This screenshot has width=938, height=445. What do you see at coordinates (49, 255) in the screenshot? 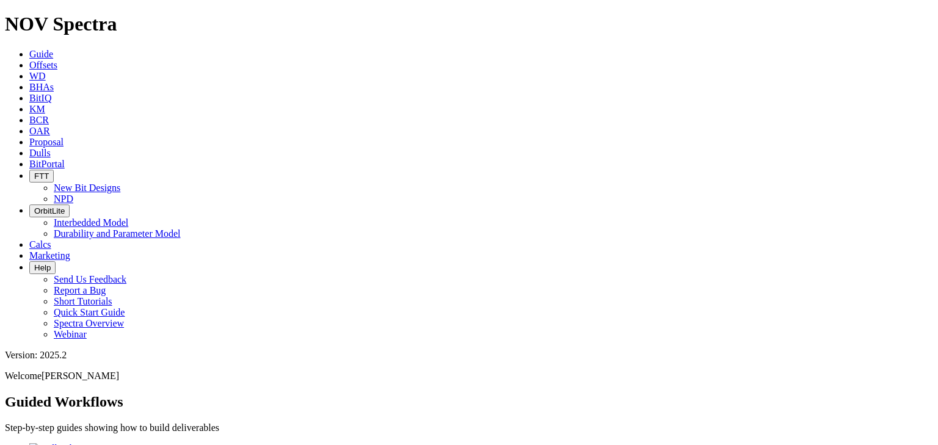
I see `a: Marketing` at bounding box center [49, 255].